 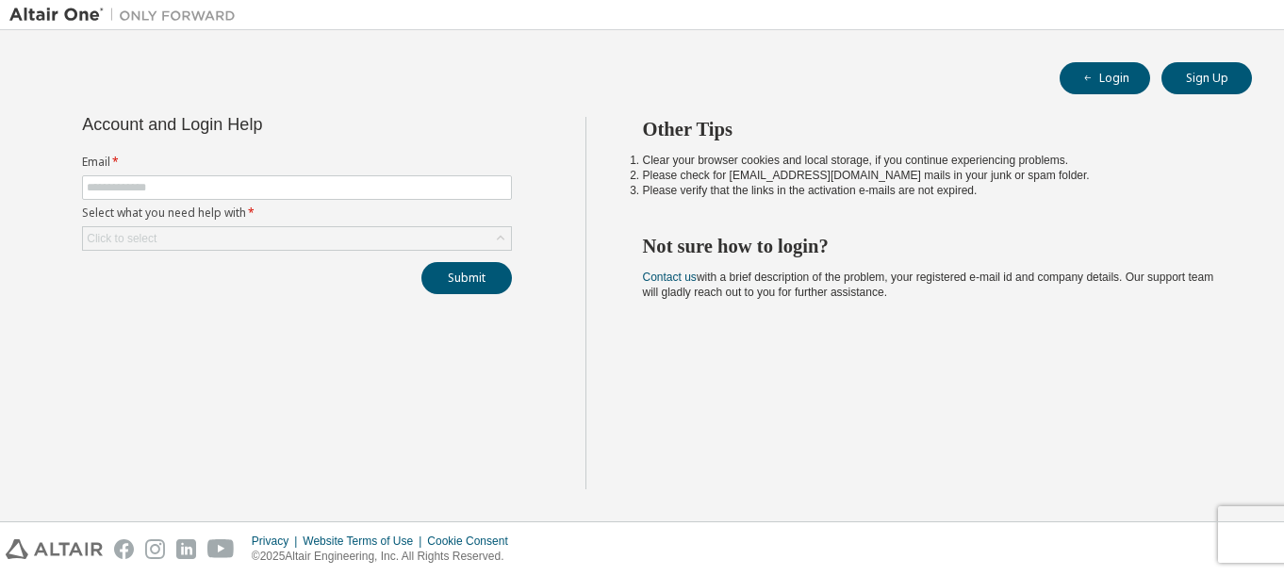 What do you see at coordinates (297, 213) in the screenshot?
I see `label: Select what you need help with` at bounding box center [297, 213].